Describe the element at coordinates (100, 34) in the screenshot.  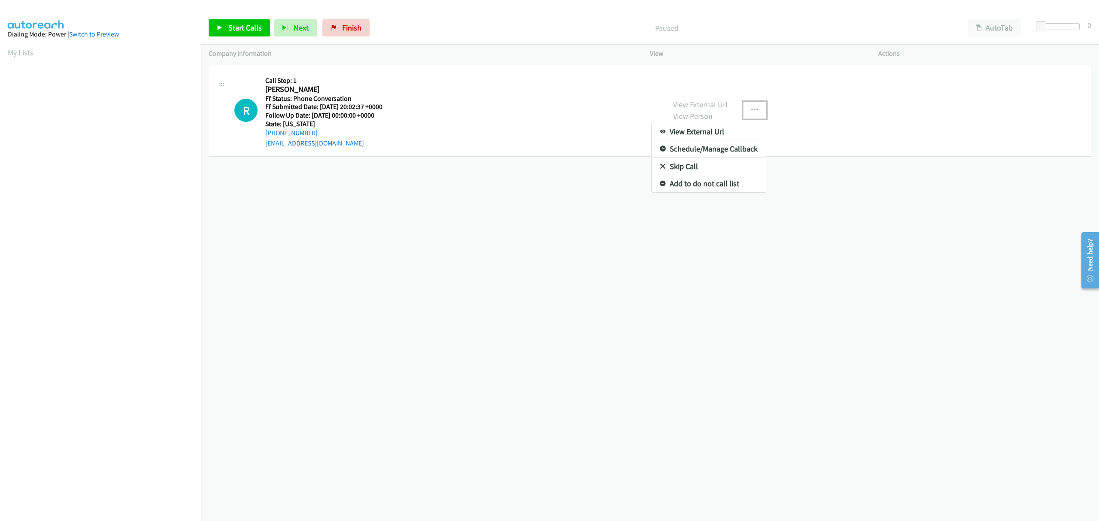
I see `div: Dialing Mode: Power |` at that location.